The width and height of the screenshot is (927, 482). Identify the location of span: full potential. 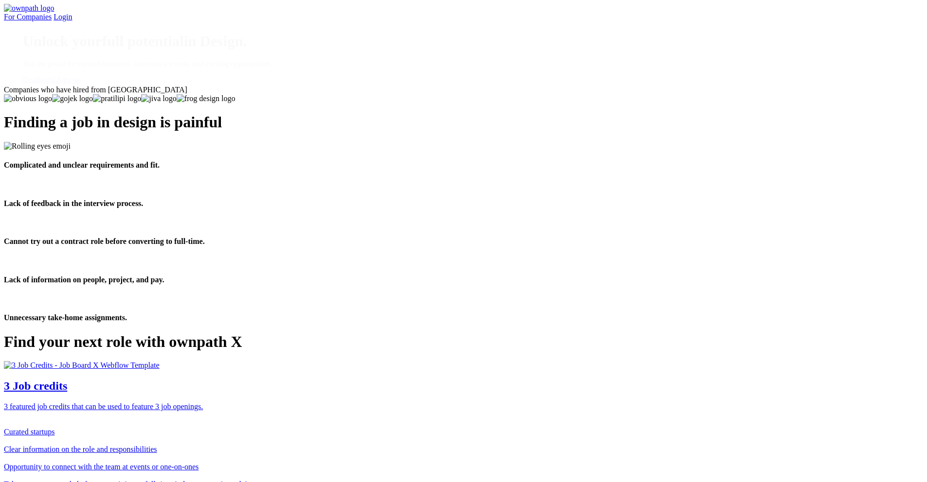
(143, 41).